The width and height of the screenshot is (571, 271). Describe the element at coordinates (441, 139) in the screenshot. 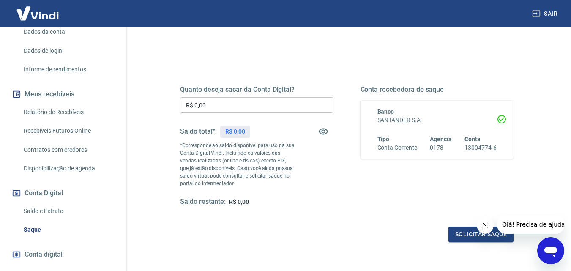

I see `span: Agência` at that location.